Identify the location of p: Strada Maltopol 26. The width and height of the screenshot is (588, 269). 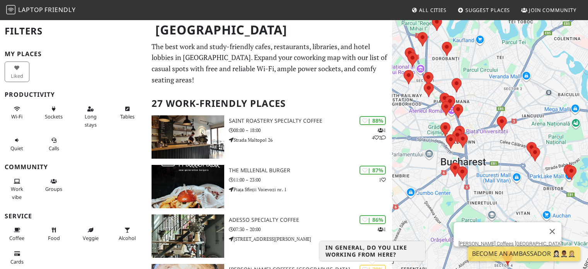
(311, 140).